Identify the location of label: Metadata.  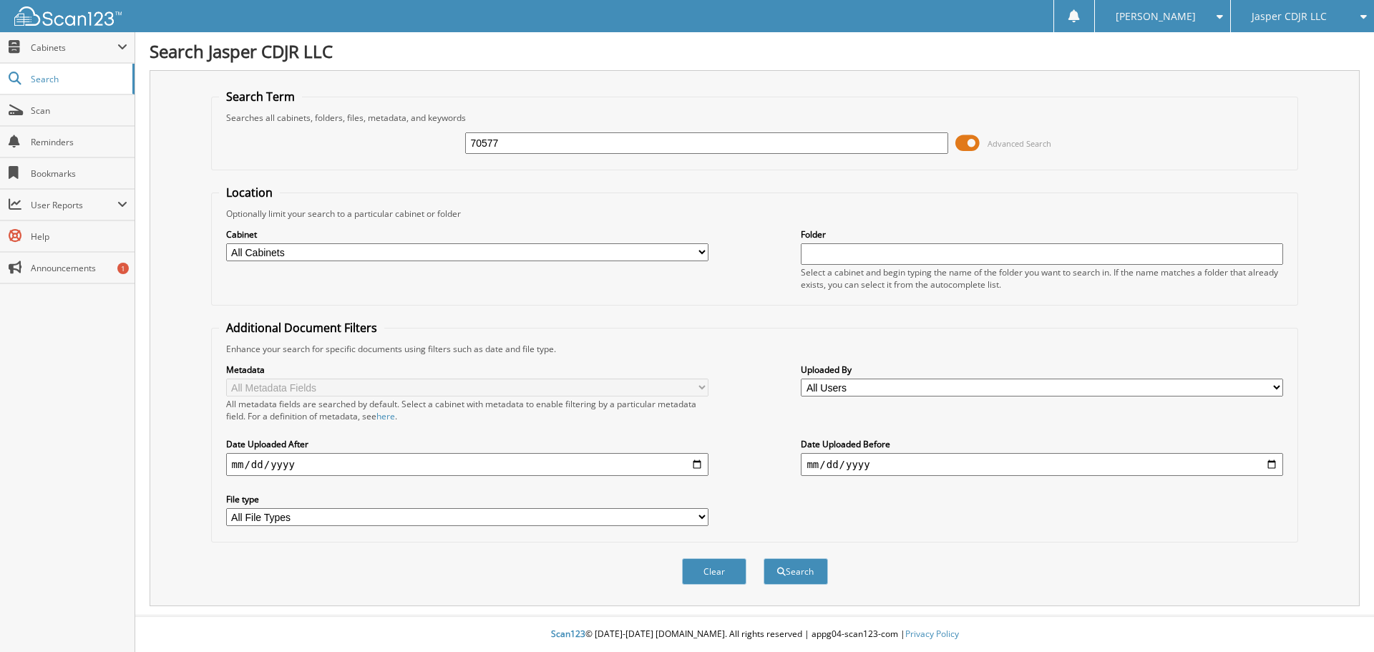
(467, 369).